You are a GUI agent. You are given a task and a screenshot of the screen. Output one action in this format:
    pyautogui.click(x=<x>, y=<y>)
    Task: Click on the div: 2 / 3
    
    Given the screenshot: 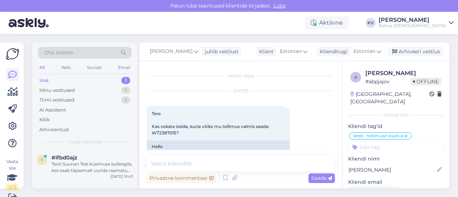 What is the action you would take?
    pyautogui.click(x=12, y=188)
    